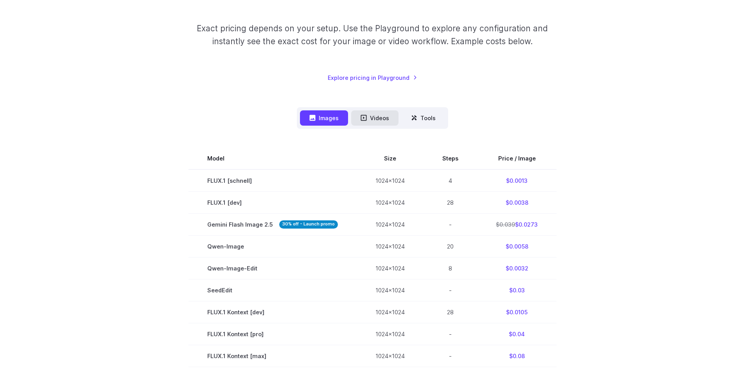 The width and height of the screenshot is (745, 373). What do you see at coordinates (273, 290) in the screenshot?
I see `td: SeedEdit` at bounding box center [273, 290].